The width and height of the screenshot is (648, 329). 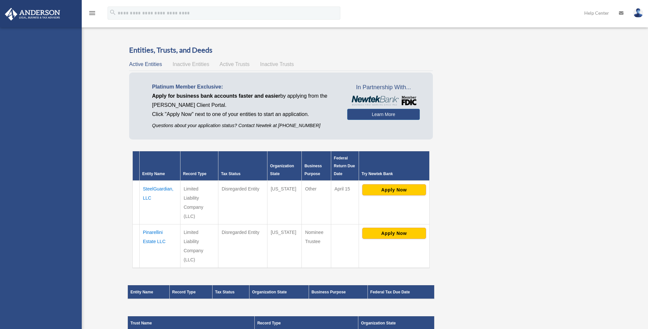 I want to click on div: Try Newtek Bank, so click(x=394, y=174).